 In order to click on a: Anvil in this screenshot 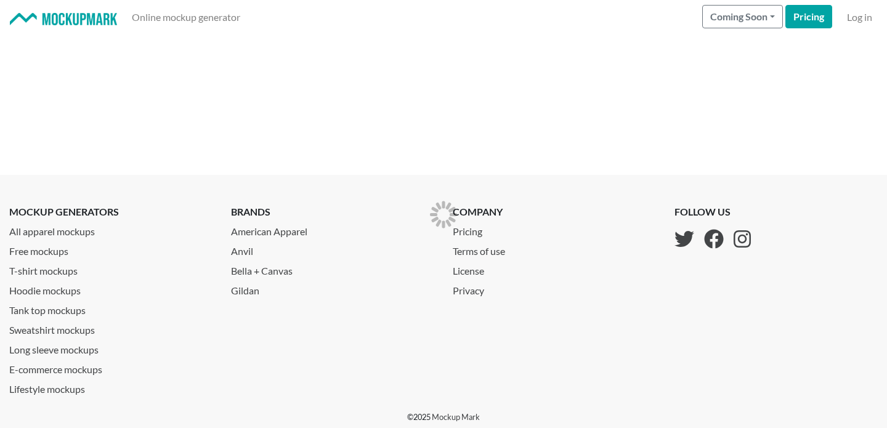, I will do `click(333, 249)`.